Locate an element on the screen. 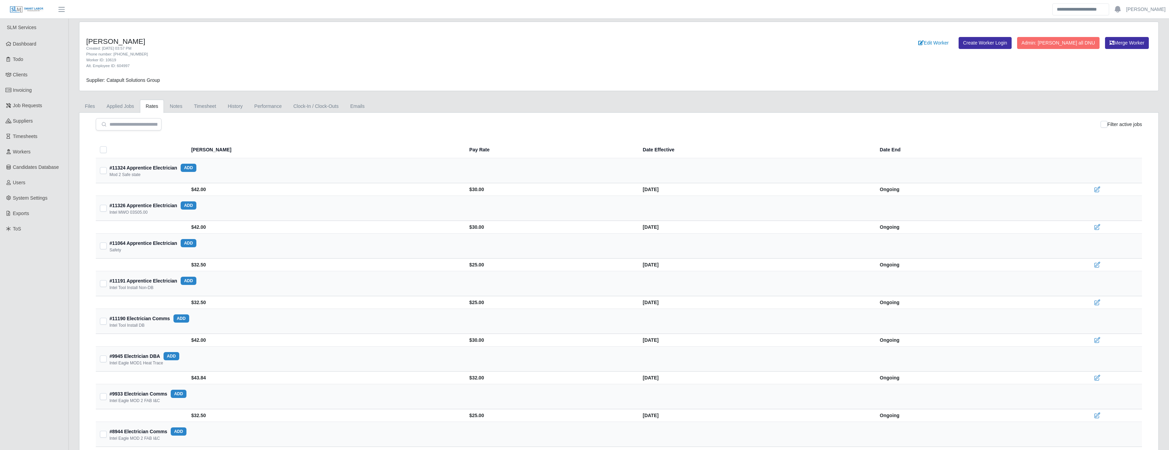 The height and width of the screenshot is (450, 1169). div: Intel Tool Install Non-DB is located at coordinates (131, 287).